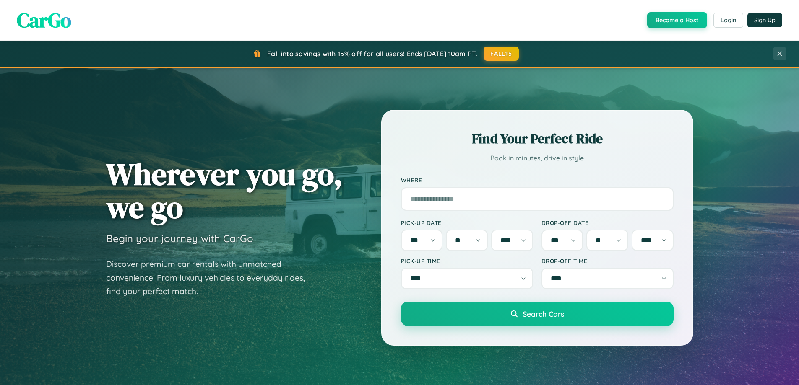 The image size is (799, 385). I want to click on button: FALL15, so click(501, 54).